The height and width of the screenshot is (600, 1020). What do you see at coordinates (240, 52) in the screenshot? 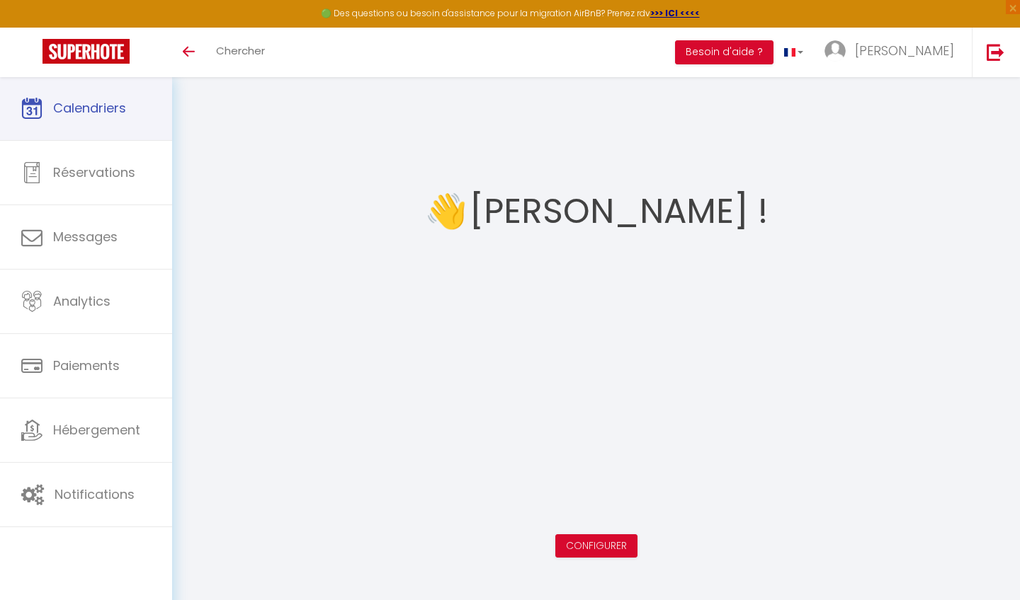
I see `a: Chercher` at bounding box center [240, 52].